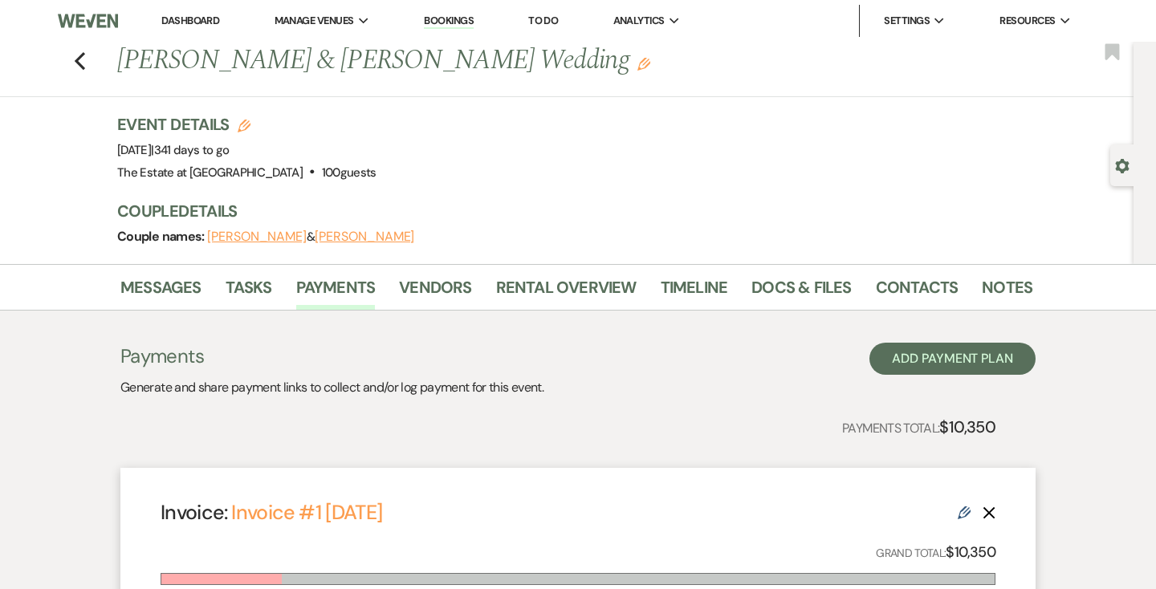 Image resolution: width=1156 pixels, height=589 pixels. I want to click on a: Dashboard, so click(190, 20).